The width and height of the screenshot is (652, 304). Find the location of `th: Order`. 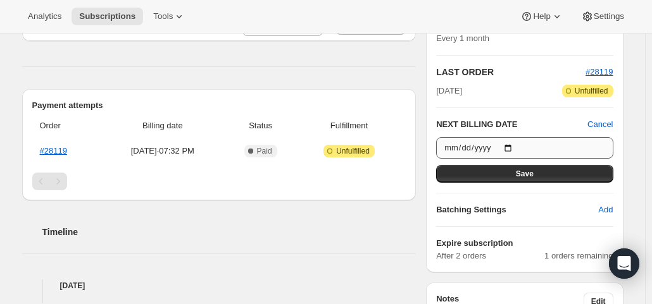

th: Order is located at coordinates (66, 126).